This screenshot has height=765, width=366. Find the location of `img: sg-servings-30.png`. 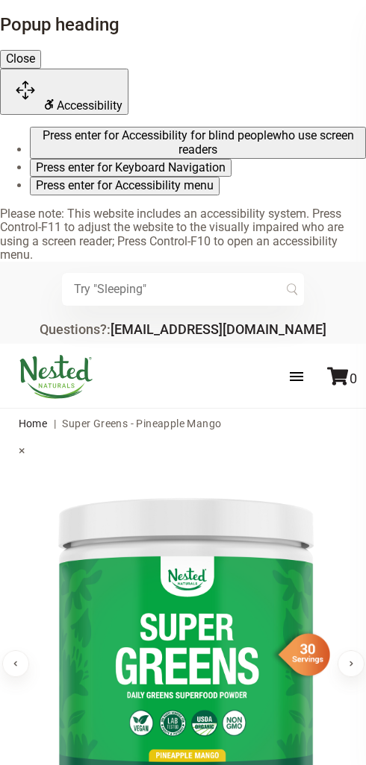

img: sg-servings-30.png is located at coordinates (300, 655).